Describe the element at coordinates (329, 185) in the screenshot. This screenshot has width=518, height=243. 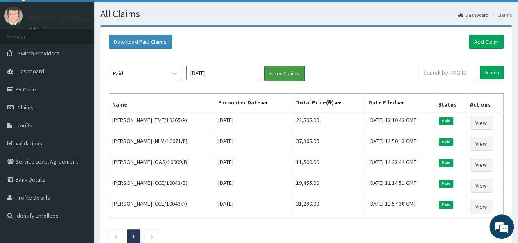
I see `td: 19,455.00` at that location.